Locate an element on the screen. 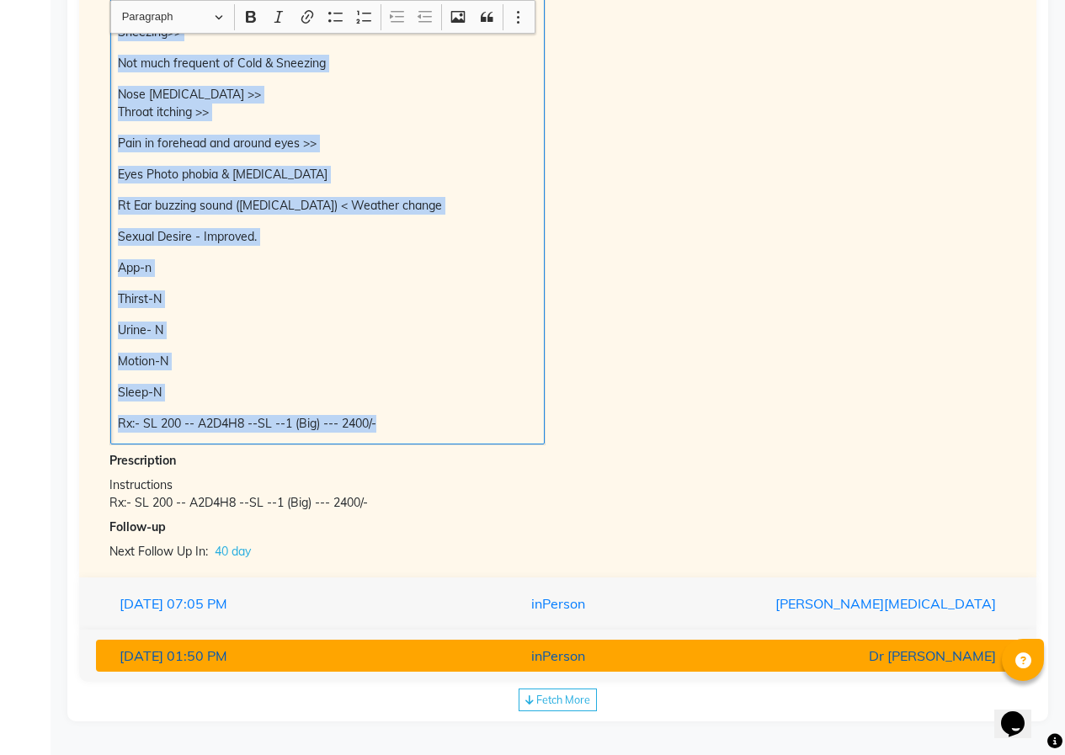 Image resolution: width=1065 pixels, height=755 pixels. span: Fetch More is located at coordinates (563, 700).